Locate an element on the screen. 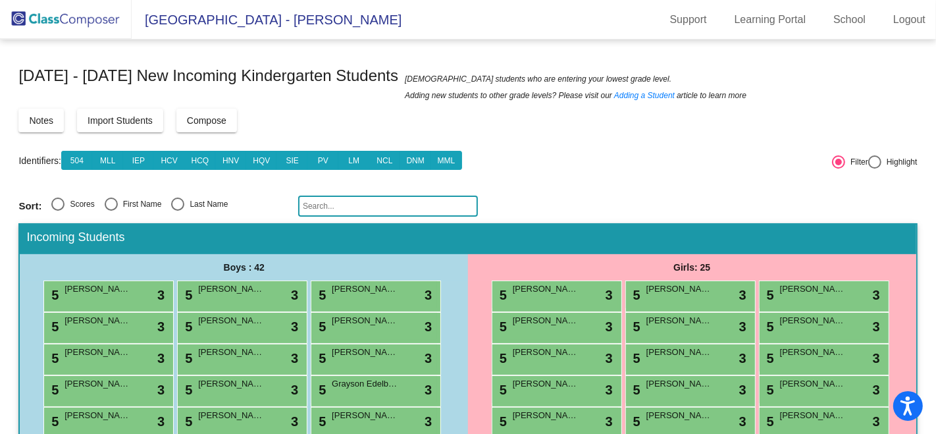 This screenshot has height=434, width=936. div: Girls: 25 is located at coordinates (692, 267).